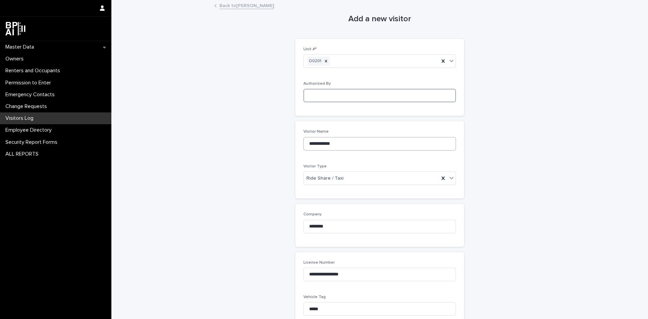  What do you see at coordinates (313, 214) in the screenshot?
I see `span: Company` at bounding box center [313, 214].